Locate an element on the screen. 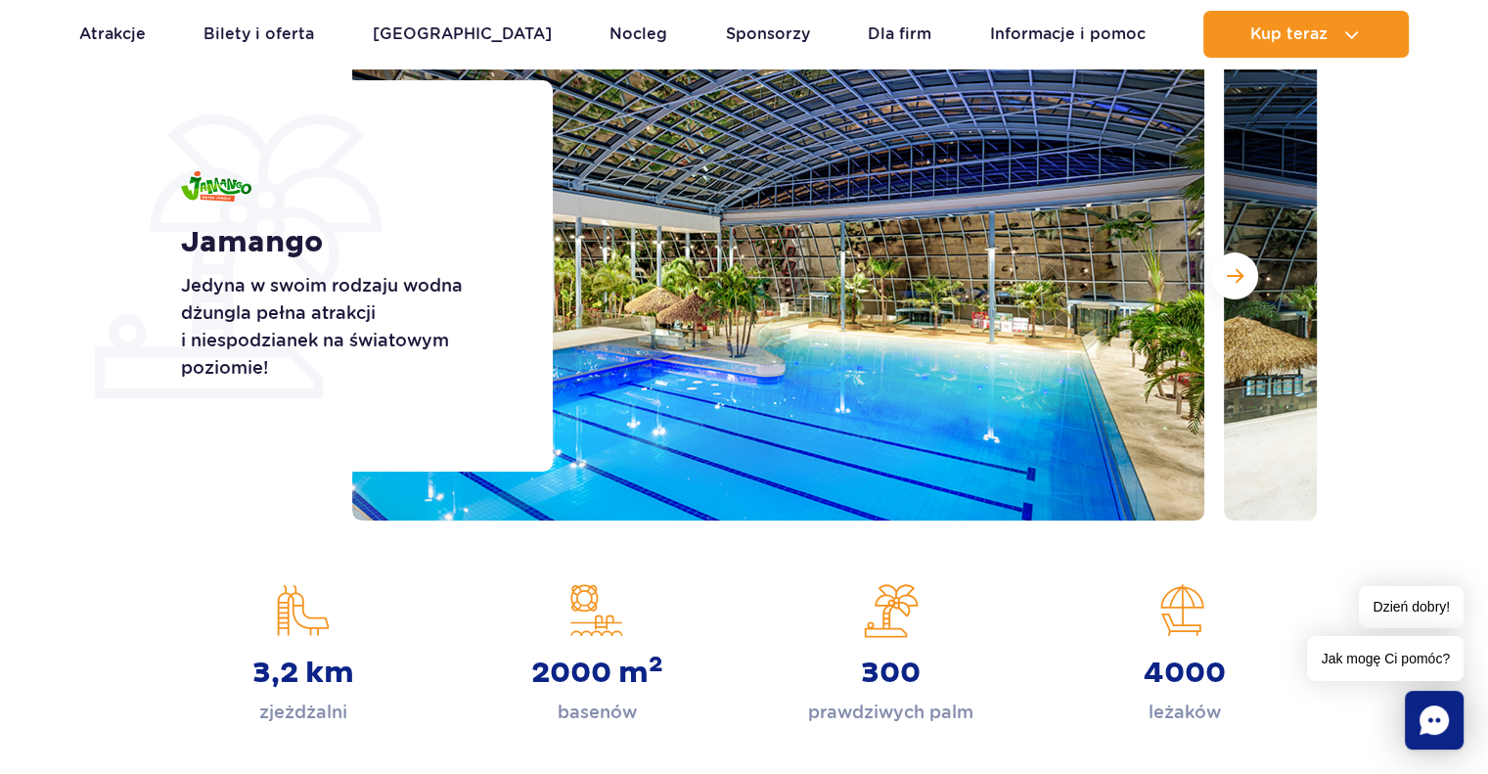 The height and width of the screenshot is (774, 1488). p: Jedyna w swoim rodzaju wodna dżungla pełna atrakcji i niespodzianek na światowym poziomie! is located at coordinates (344, 327).